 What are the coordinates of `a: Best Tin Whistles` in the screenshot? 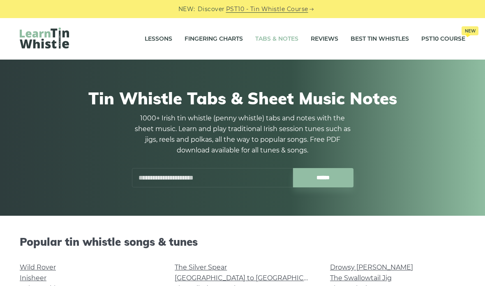 It's located at (380, 39).